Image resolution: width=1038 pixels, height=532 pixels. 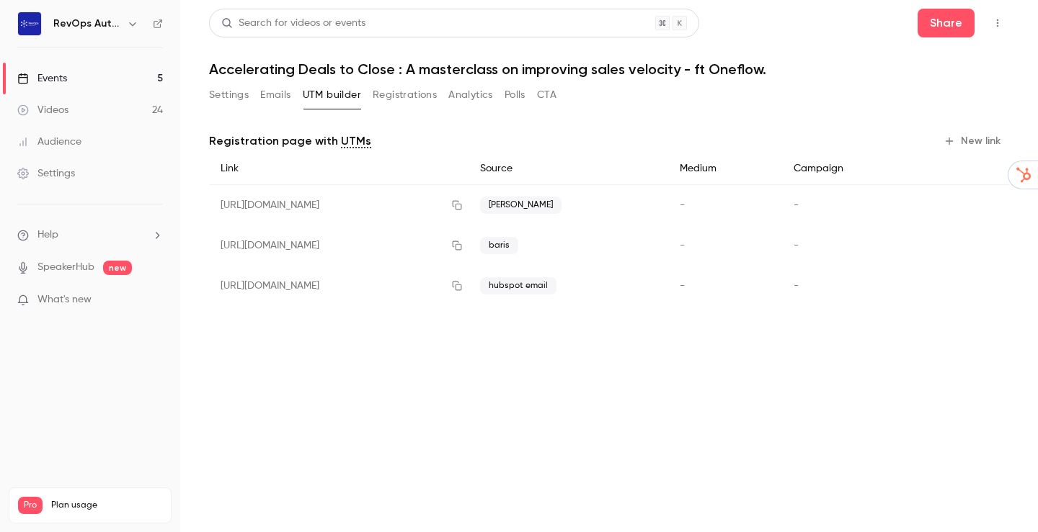 I want to click on h1: Accelerating Deals to Close : A masterclass on improving sales velocity - ft Oneflow., so click(x=609, y=69).